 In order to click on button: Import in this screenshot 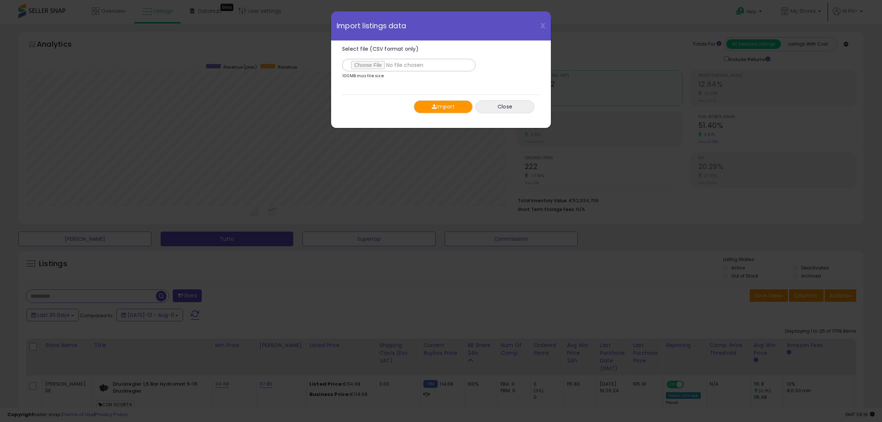, I will do `click(443, 107)`.